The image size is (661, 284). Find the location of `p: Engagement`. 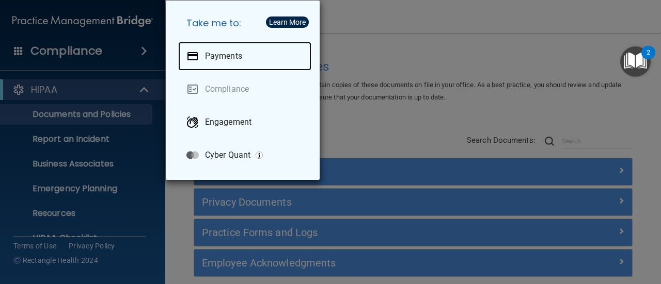

p: Engagement is located at coordinates (228, 122).